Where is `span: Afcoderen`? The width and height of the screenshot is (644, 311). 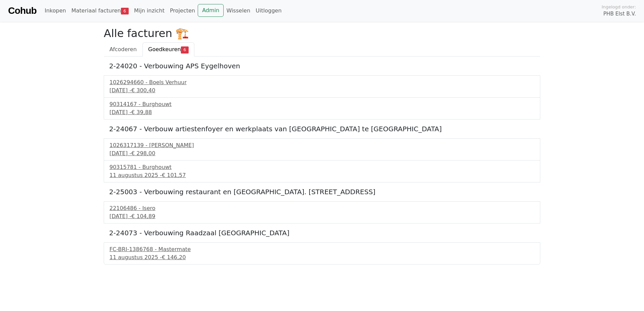 span: Afcoderen is located at coordinates (123, 49).